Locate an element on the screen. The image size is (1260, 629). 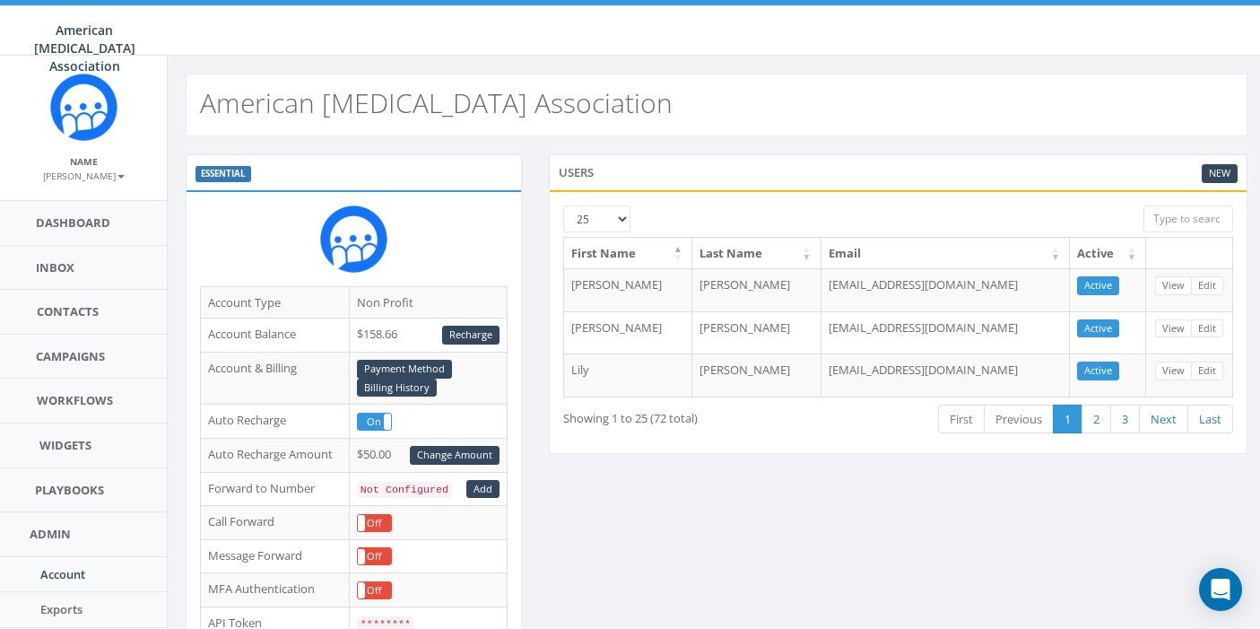
td: Auto Recharge Amount is located at coordinates (275, 455).